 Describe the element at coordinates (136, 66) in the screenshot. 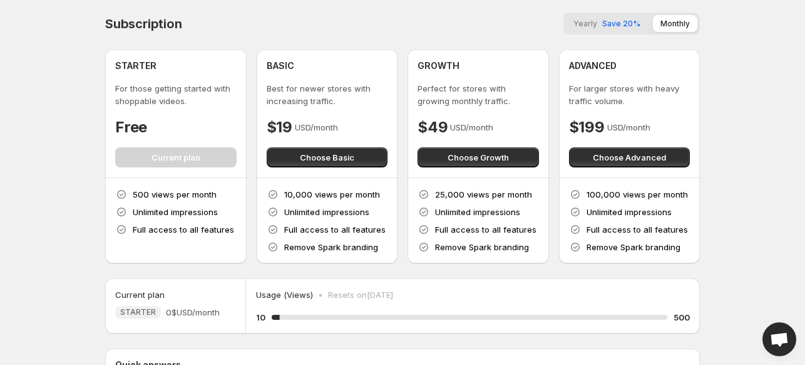

I see `h4: STARTER` at that location.